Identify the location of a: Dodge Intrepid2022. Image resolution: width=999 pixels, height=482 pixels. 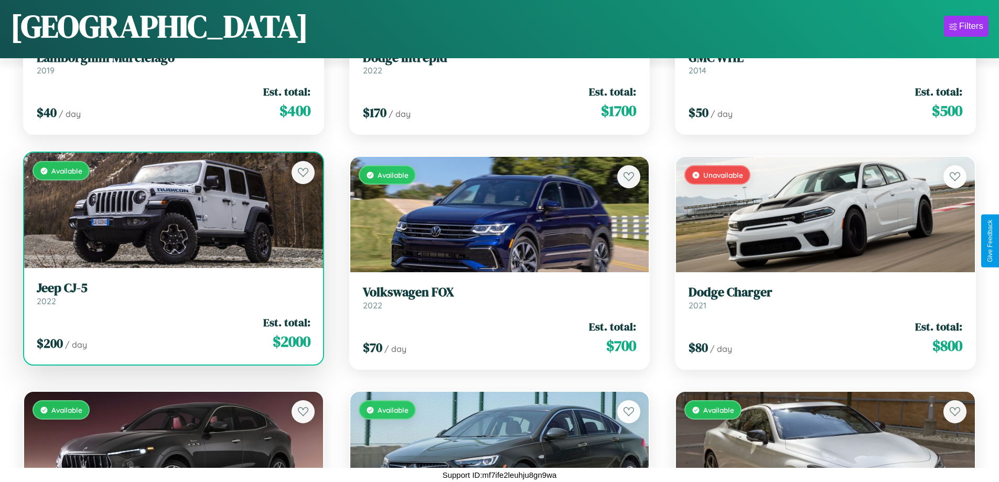
(500, 63).